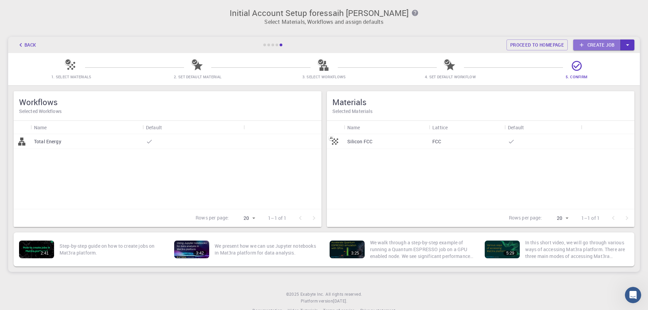 The width and height of the screenshot is (648, 310). I want to click on a: 2:41Step-by-step guide on how to create jobs on Mat3ra platform., so click(91, 249).